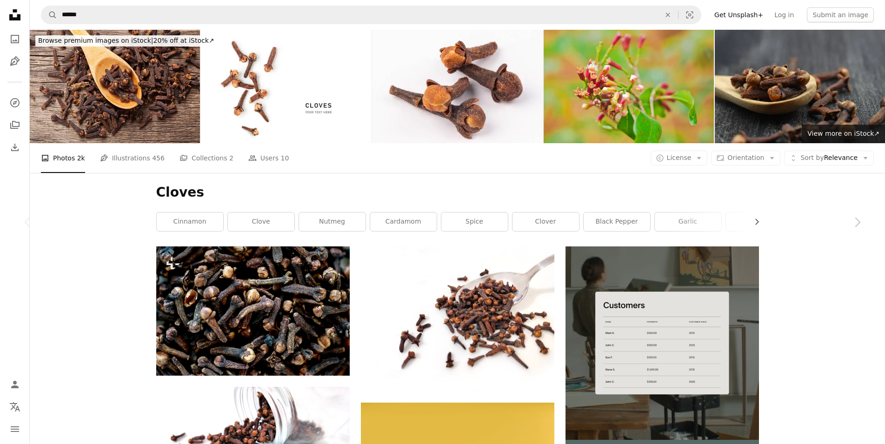 The height and width of the screenshot is (444, 885). I want to click on span: 2, so click(231, 158).